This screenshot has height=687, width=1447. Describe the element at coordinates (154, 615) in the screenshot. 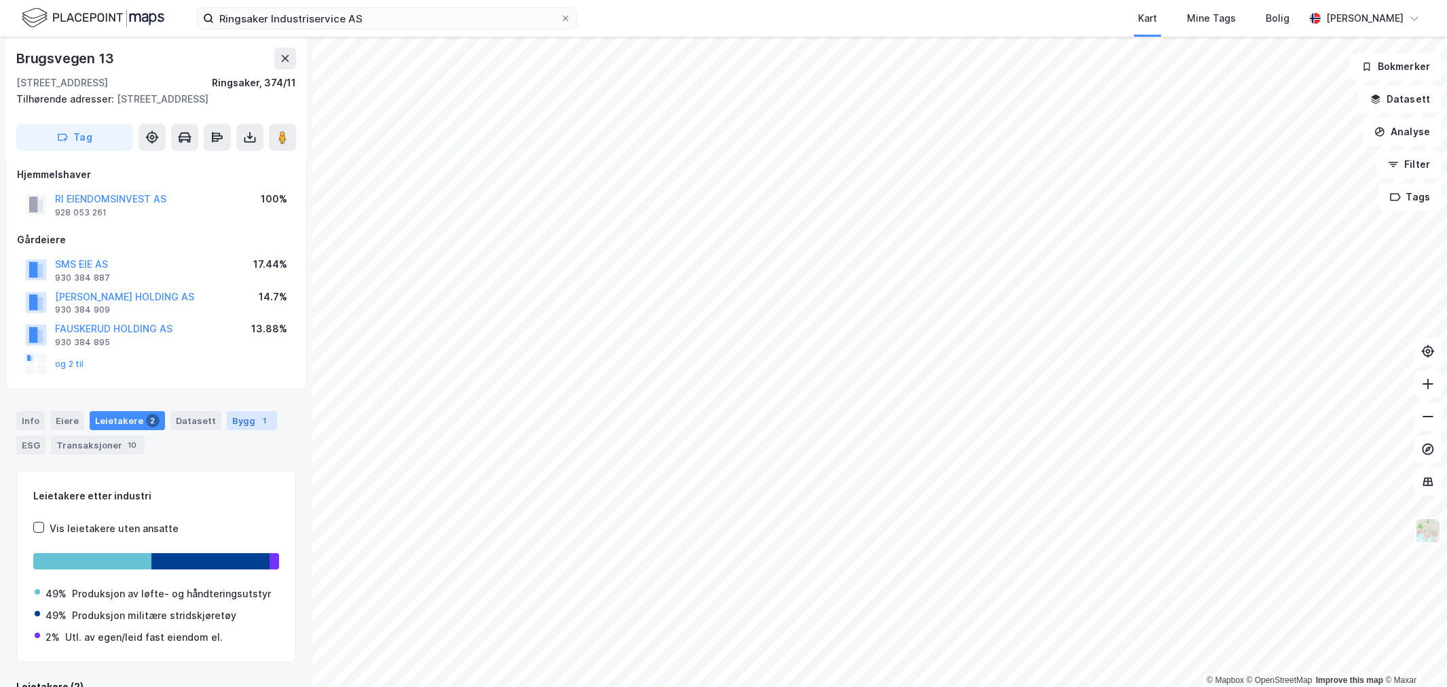

I see `div: Produksjon militære stridskjøretøy` at that location.